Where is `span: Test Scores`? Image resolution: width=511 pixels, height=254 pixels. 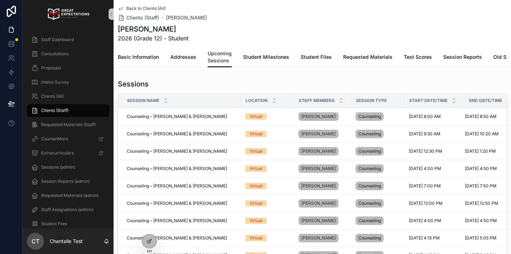 span: Test Scores is located at coordinates (418, 57).